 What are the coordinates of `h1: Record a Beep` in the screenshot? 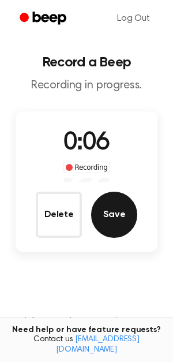 It's located at (87, 62).